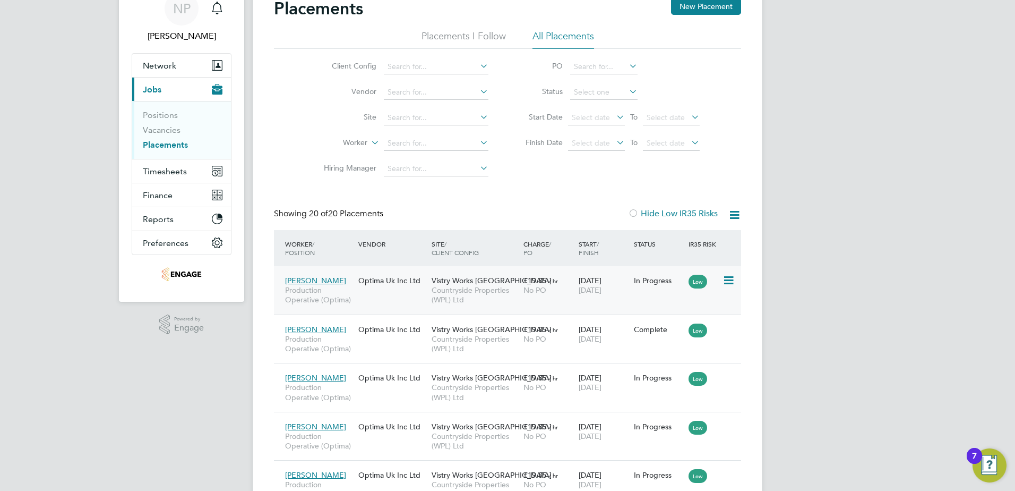  Describe the element at coordinates (182, 36) in the screenshot. I see `span: Nicola Pitts` at that location.